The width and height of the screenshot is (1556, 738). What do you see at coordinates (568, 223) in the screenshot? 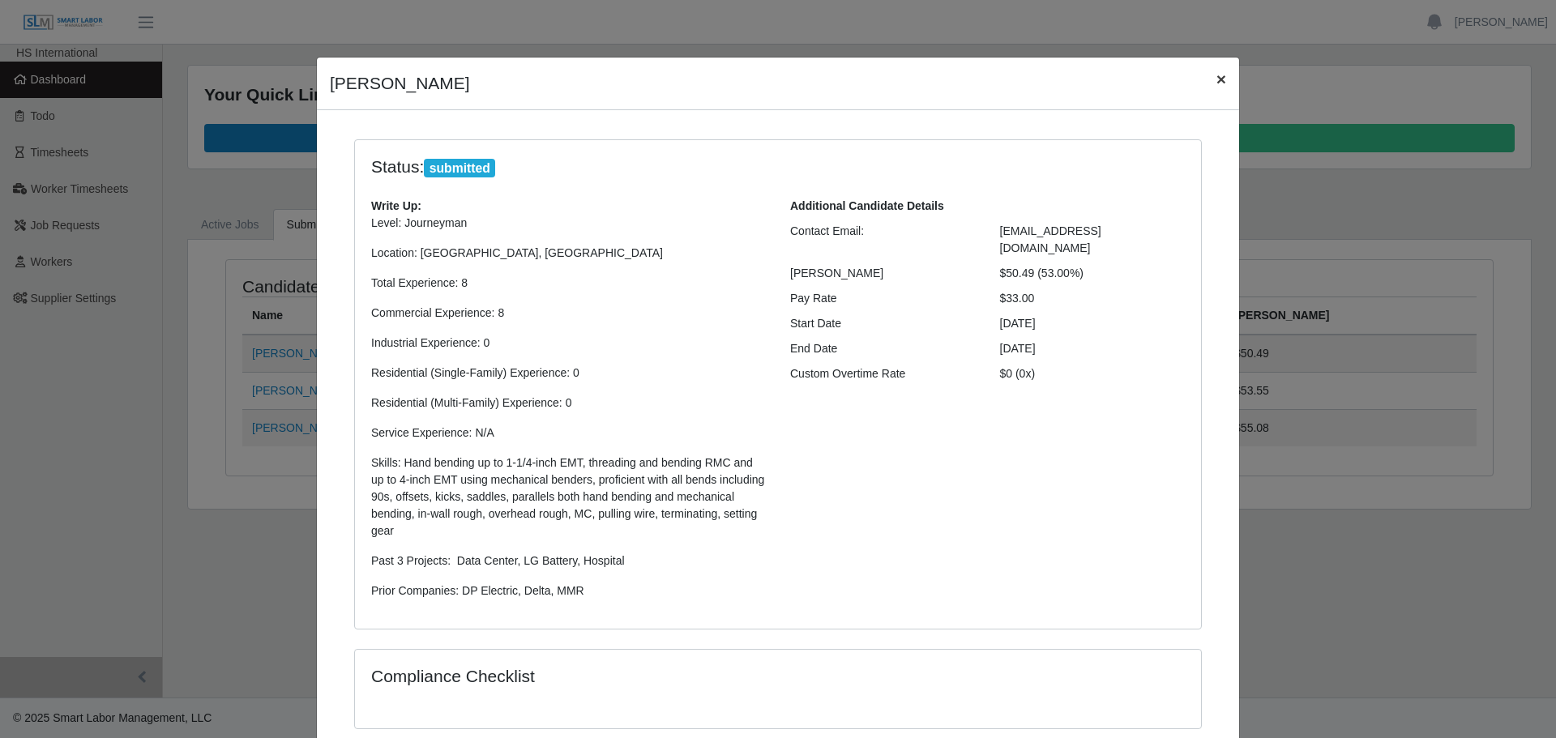
I see `p: Level: Journeyman` at bounding box center [568, 223].